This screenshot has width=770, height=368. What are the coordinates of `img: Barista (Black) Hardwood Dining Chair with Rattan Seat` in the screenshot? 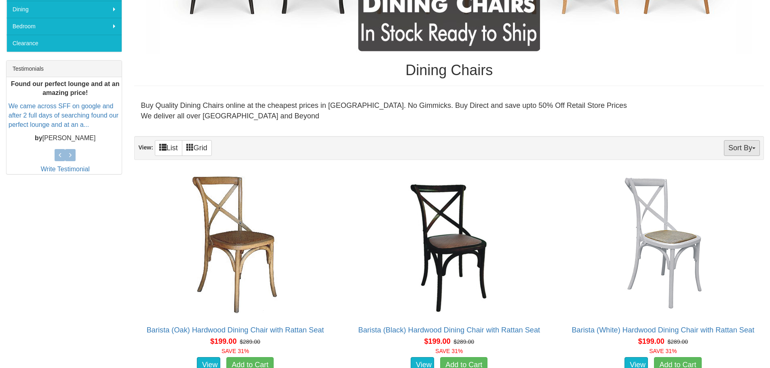 It's located at (449, 245).